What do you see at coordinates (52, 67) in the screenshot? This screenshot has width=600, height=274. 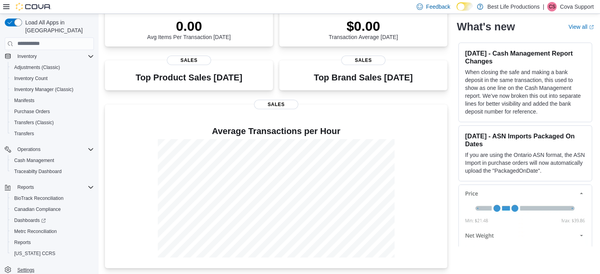 I see `button: Adjustments (Classic)` at bounding box center [52, 67].